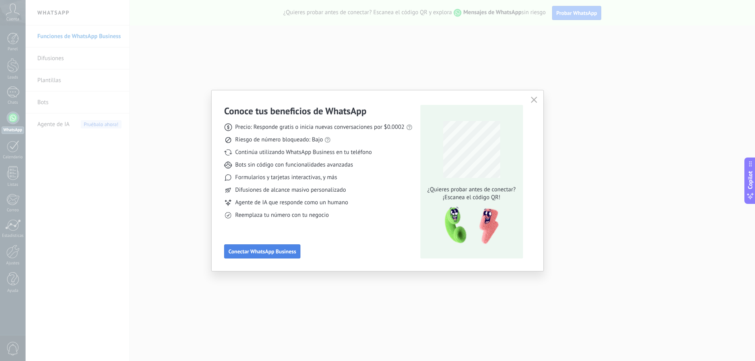 Image resolution: width=755 pixels, height=361 pixels. What do you see at coordinates (472, 190) in the screenshot?
I see `span: ¿Quieres probar antes de conectar?` at bounding box center [472, 190].